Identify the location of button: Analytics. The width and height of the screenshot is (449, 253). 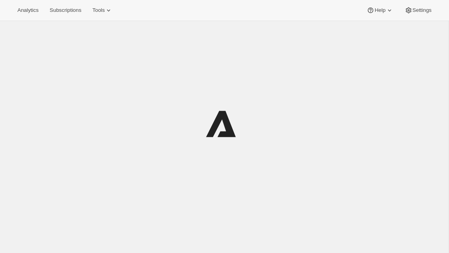
(28, 10).